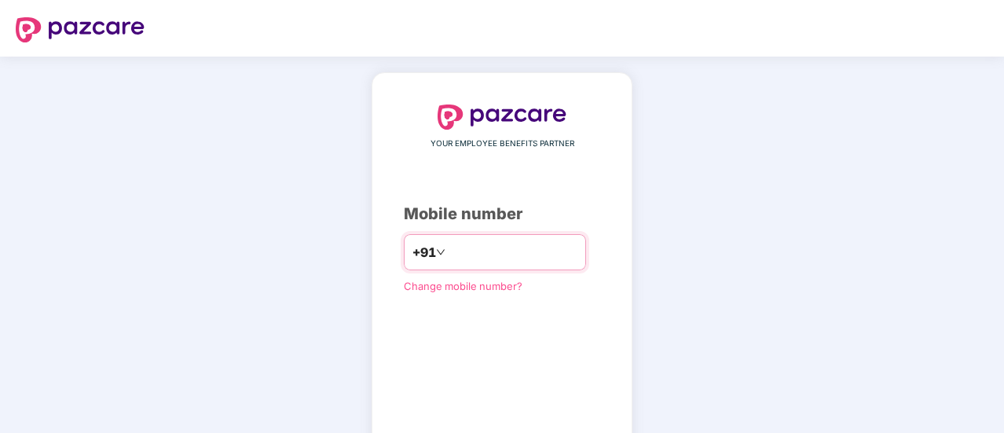 The image size is (1004, 433). What do you see at coordinates (463, 286) in the screenshot?
I see `span: Change mobile number?` at bounding box center [463, 286].